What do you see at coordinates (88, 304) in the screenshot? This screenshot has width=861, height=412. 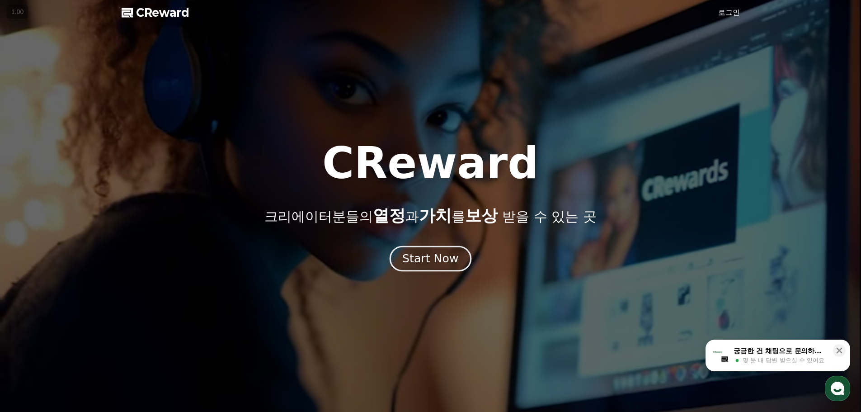 I see `span: 대화` at bounding box center [88, 304].